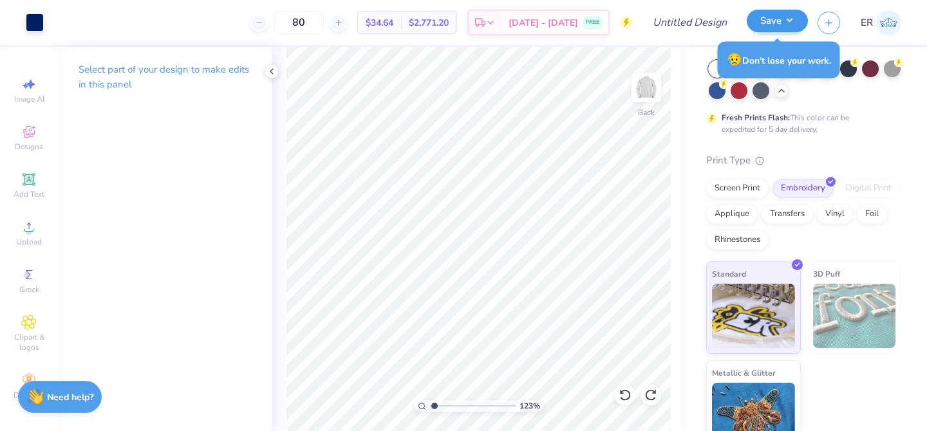  Describe the element at coordinates (530, 406) in the screenshot. I see `span: 123 %` at that location.